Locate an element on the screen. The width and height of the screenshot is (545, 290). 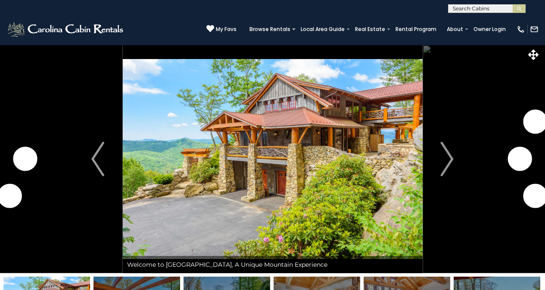
a: About is located at coordinates (455, 29).